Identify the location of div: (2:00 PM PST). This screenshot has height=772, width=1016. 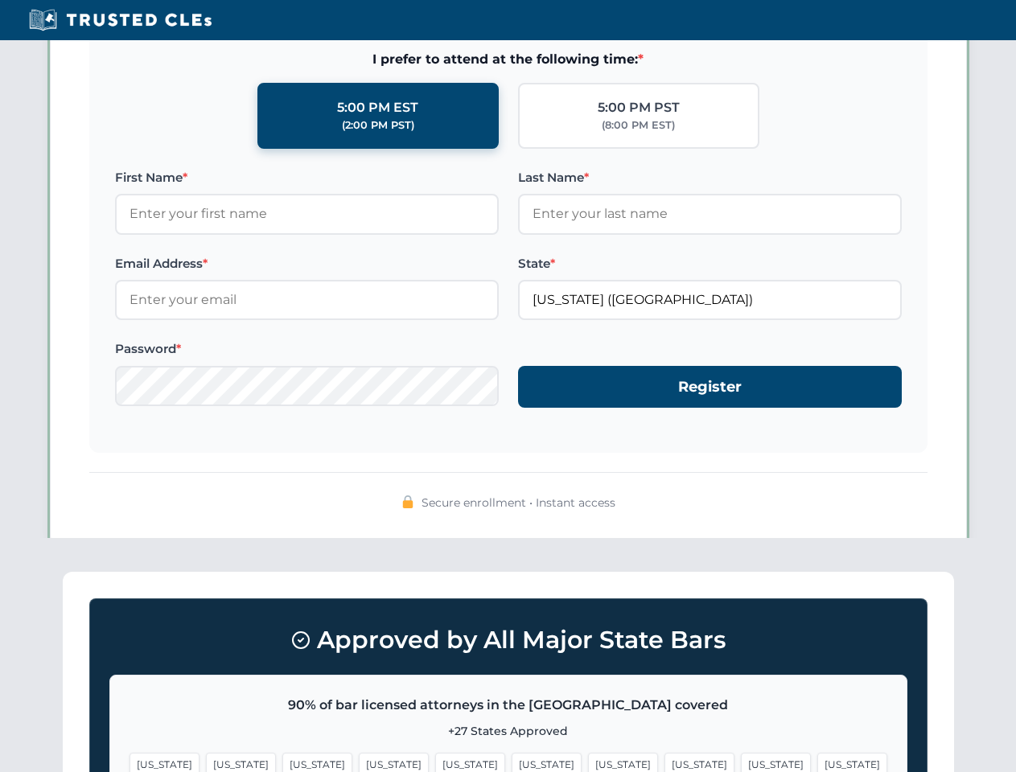
(378, 125).